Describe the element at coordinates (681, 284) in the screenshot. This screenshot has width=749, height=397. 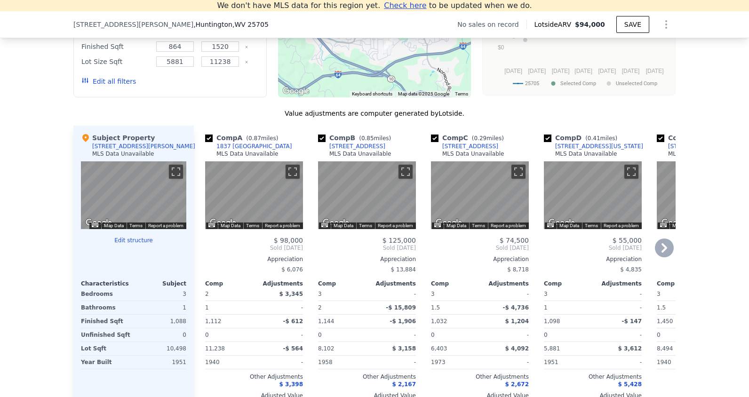
I see `div: Comp` at that location.